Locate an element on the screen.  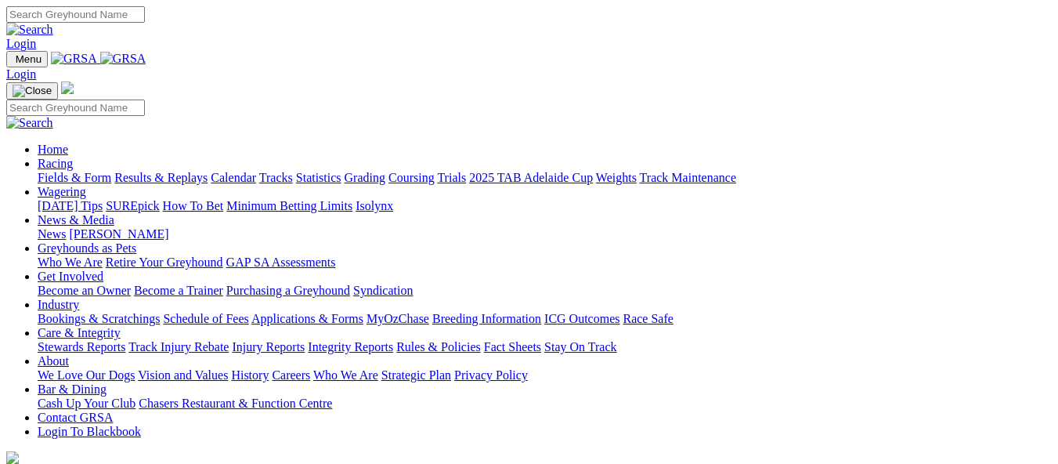
a: Minimum Betting Limits is located at coordinates (289, 205).